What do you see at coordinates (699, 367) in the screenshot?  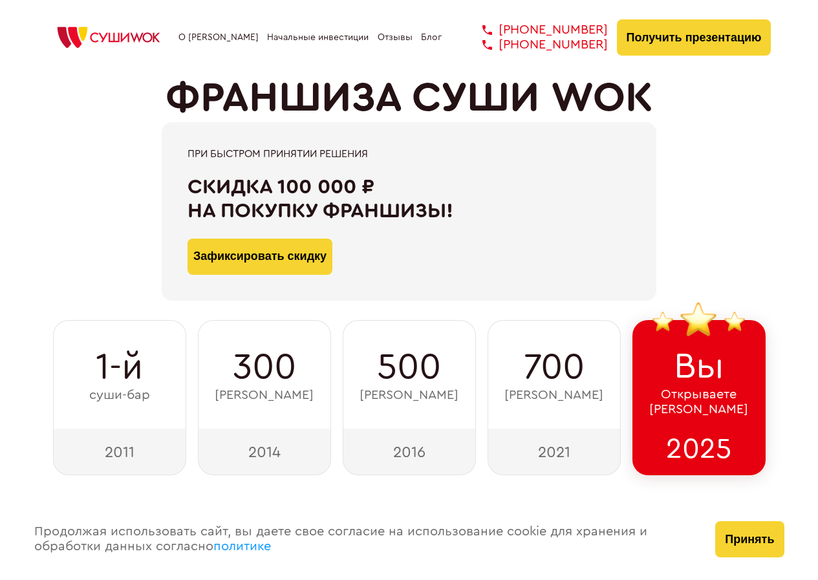 I see `span: Вы` at bounding box center [699, 367].